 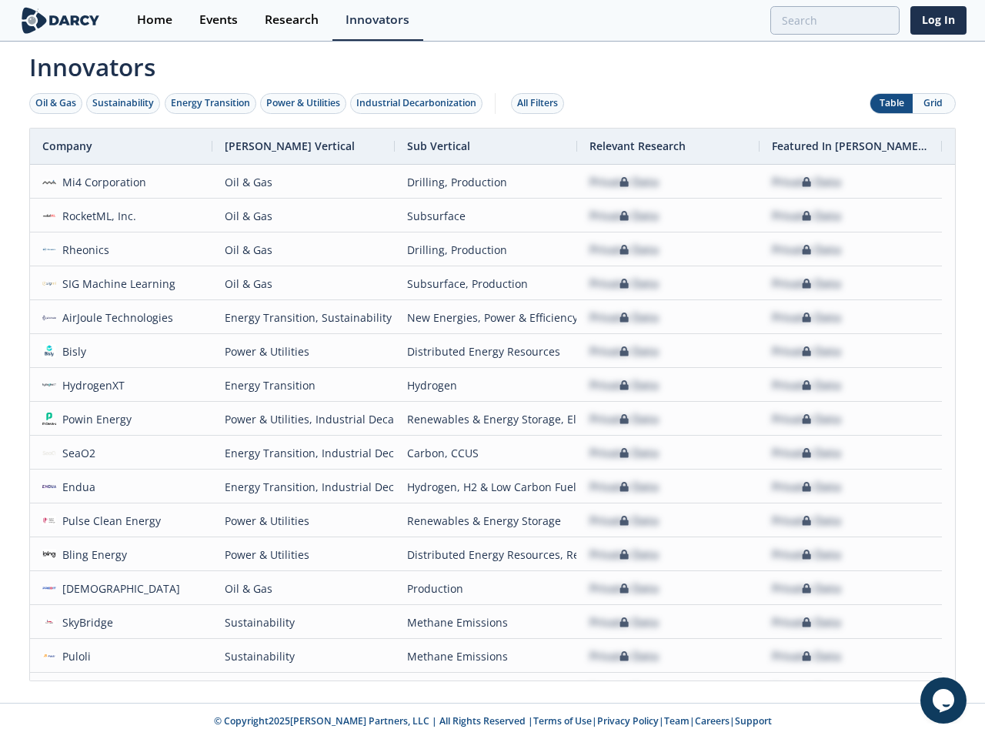 What do you see at coordinates (485, 452) in the screenshot?
I see `div: Carbon, CCUS` at bounding box center [485, 452].